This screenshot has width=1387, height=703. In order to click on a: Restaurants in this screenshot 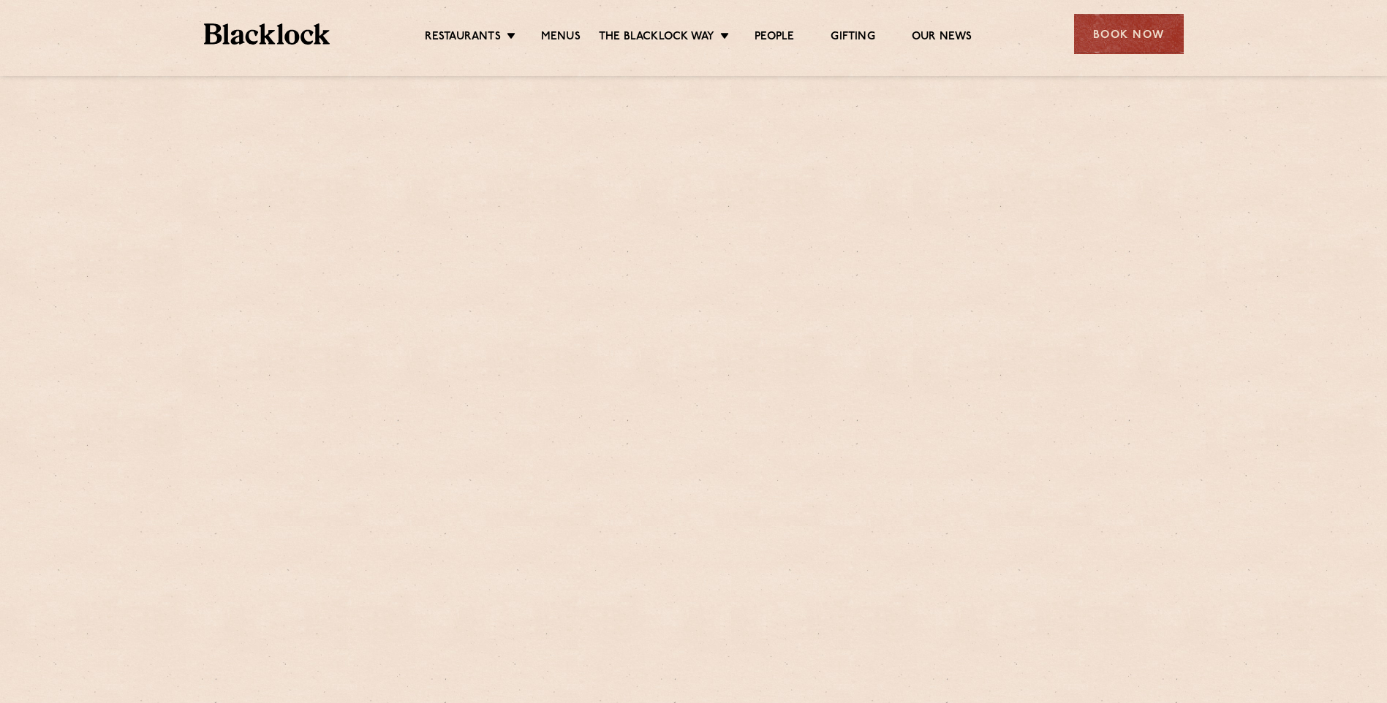, I will do `click(463, 38)`.